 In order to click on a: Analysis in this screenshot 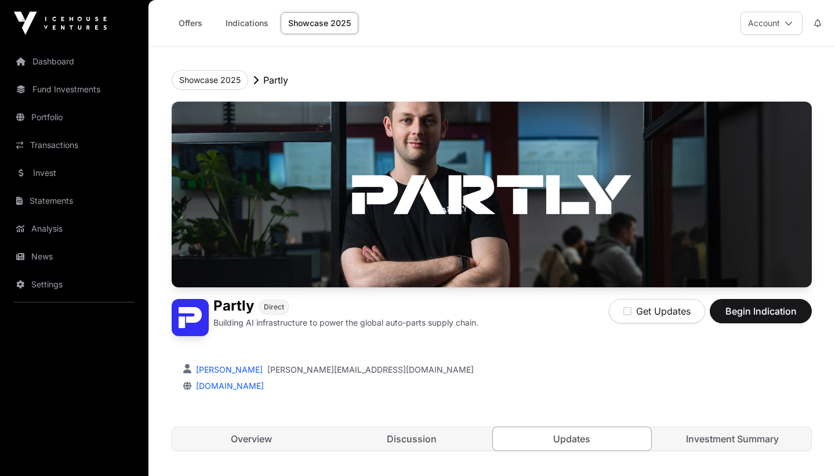, I will do `click(74, 229)`.